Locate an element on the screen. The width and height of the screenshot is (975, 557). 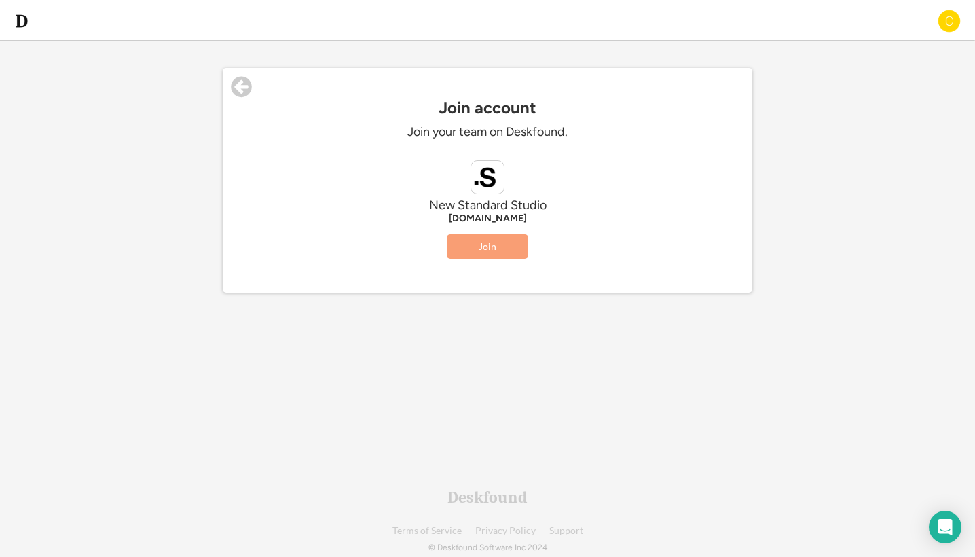
a: Privacy Policy is located at coordinates (505, 530).